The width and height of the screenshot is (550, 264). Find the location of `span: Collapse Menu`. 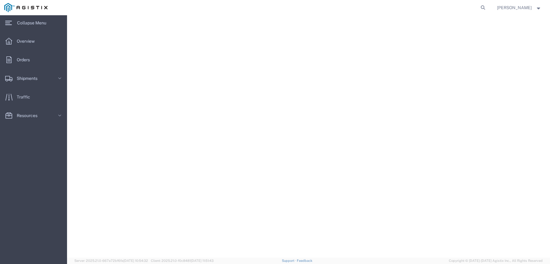

span: Collapse Menu is located at coordinates (34, 23).